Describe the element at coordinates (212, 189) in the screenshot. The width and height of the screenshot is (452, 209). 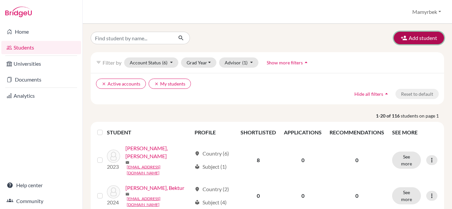
I see `div: Country (2)` at that location.